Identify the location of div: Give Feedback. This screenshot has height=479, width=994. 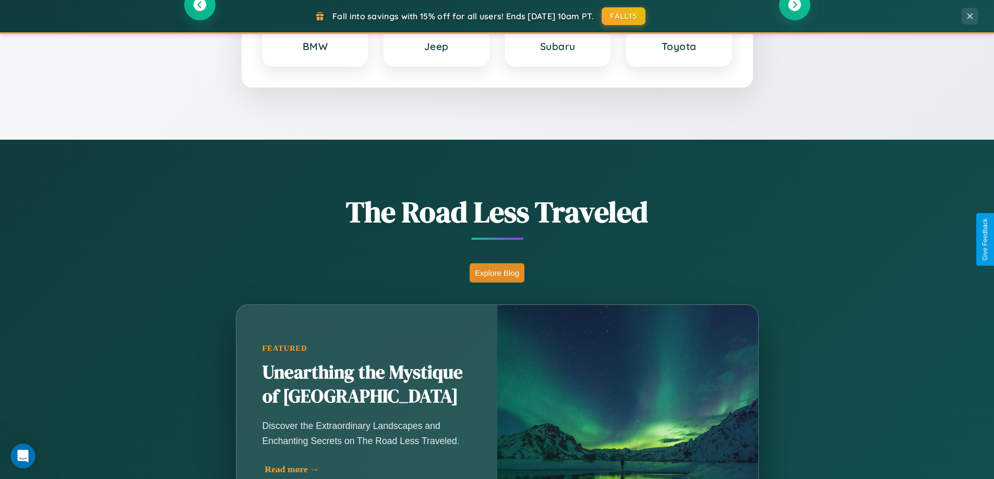
(985, 239).